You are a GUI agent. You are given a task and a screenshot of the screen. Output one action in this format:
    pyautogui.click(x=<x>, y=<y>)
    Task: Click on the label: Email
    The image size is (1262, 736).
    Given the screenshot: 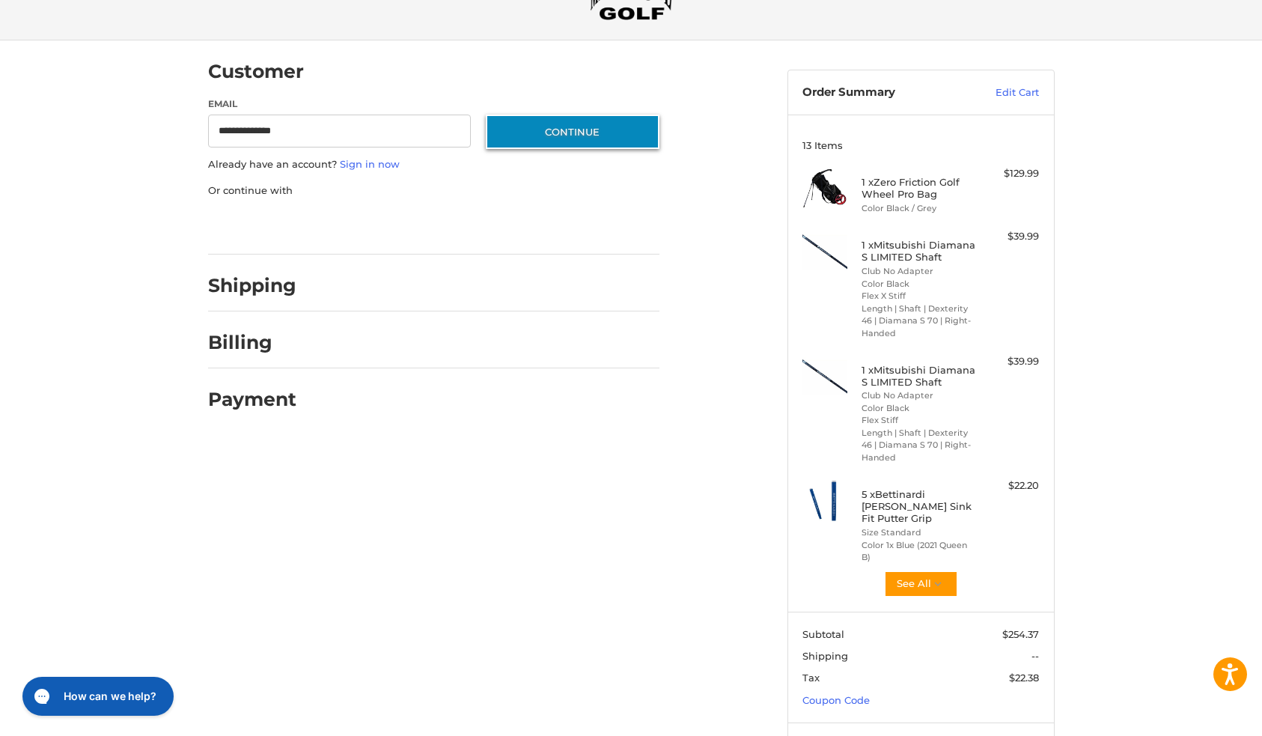 What is the action you would take?
    pyautogui.click(x=340, y=104)
    